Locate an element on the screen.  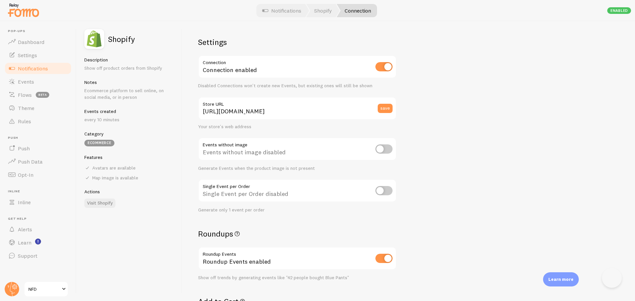
span: Events is located at coordinates (26, 82).